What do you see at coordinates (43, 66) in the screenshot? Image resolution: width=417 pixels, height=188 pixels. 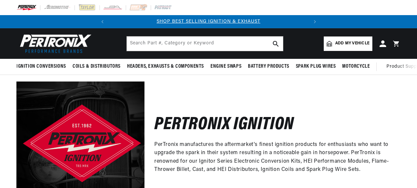 I see `summary: Ignition Conversions` at bounding box center [43, 66].